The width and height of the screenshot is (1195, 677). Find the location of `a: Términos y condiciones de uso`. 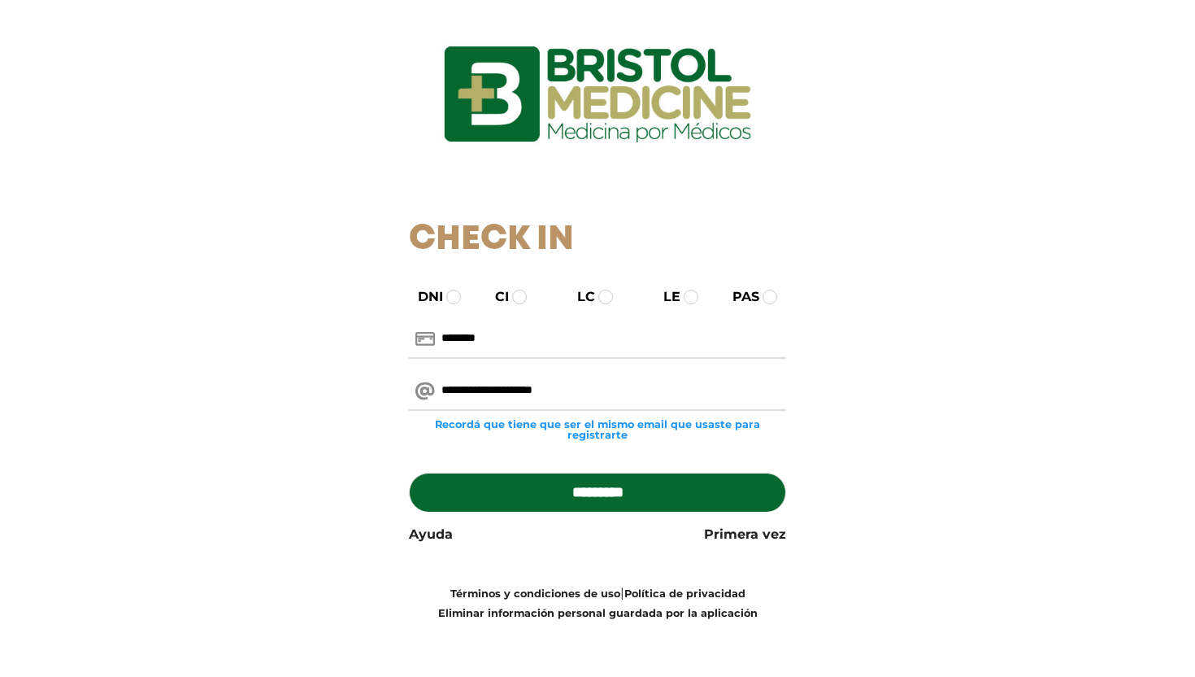

a: Términos y condiciones de uso is located at coordinates (535, 593).